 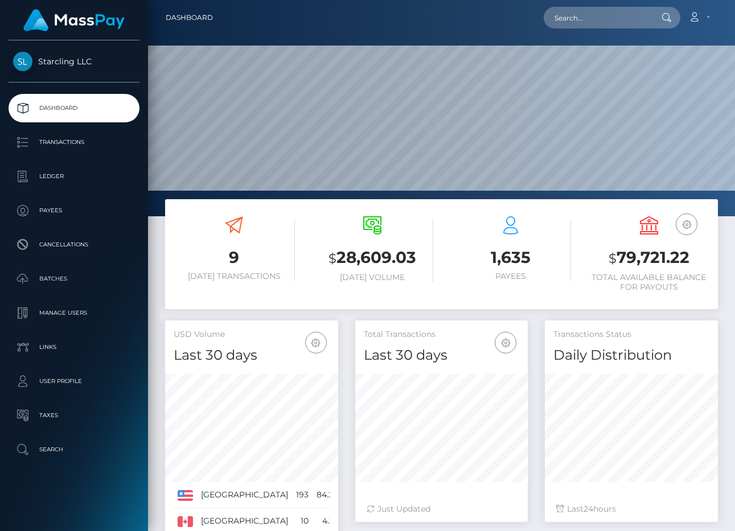 I want to click on p: Cancellations, so click(x=74, y=245).